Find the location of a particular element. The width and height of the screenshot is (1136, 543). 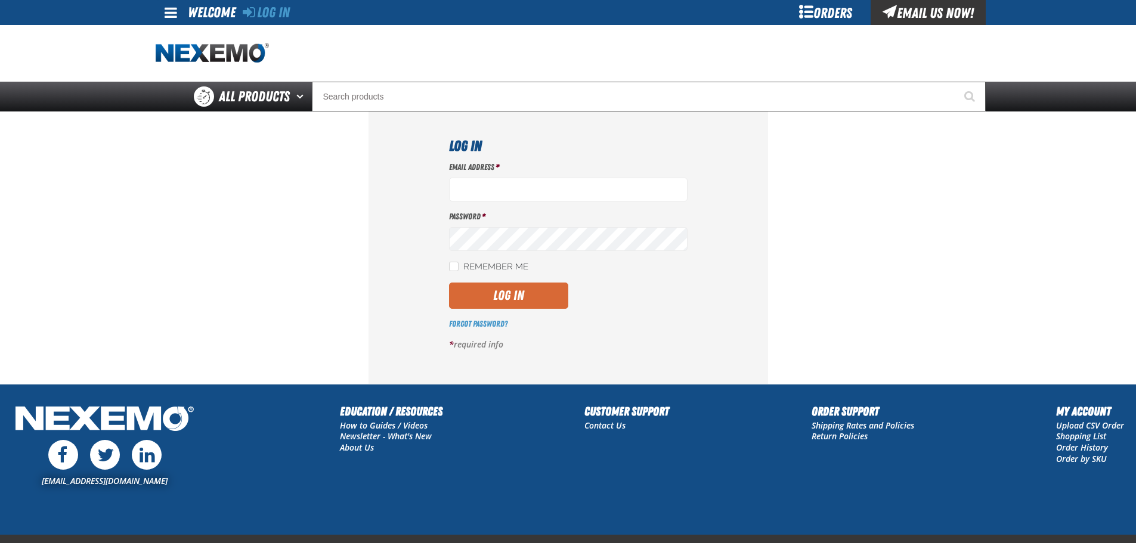

a: How to Guides / Videos is located at coordinates (383, 425).